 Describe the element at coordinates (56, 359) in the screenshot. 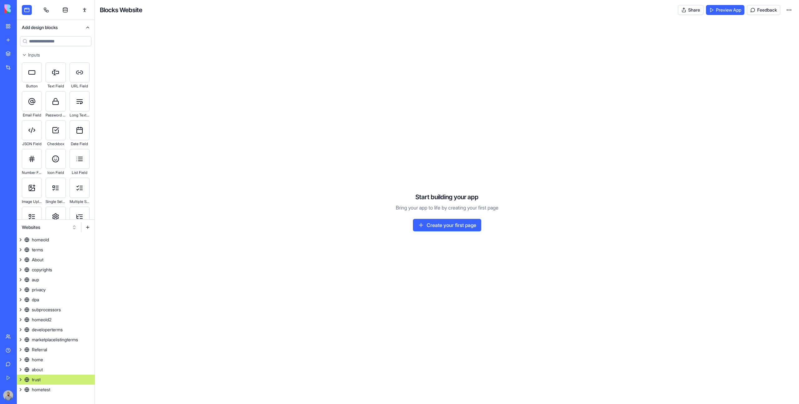

I see `a: home` at that location.